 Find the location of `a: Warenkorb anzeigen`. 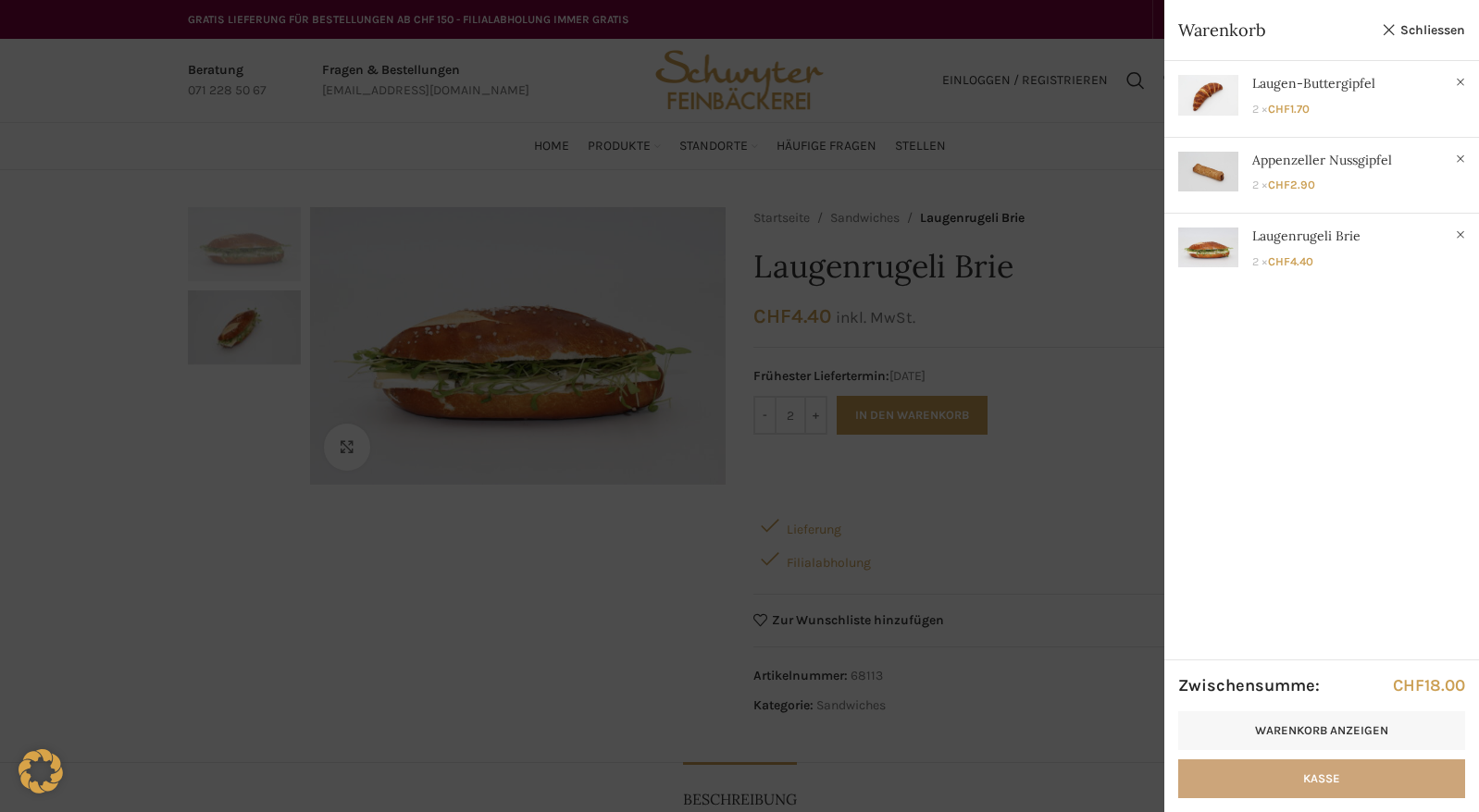

a: Warenkorb anzeigen is located at coordinates (1321, 731).